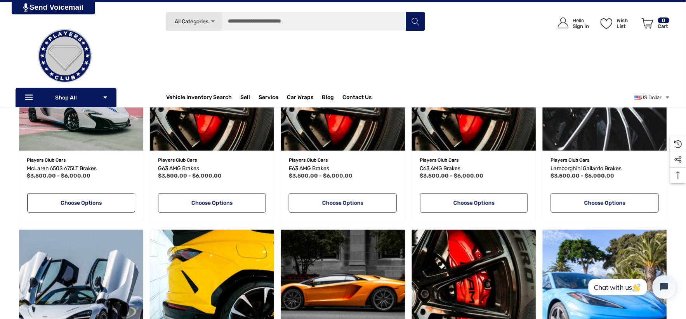  I want to click on p: Wish List, so click(627, 23).